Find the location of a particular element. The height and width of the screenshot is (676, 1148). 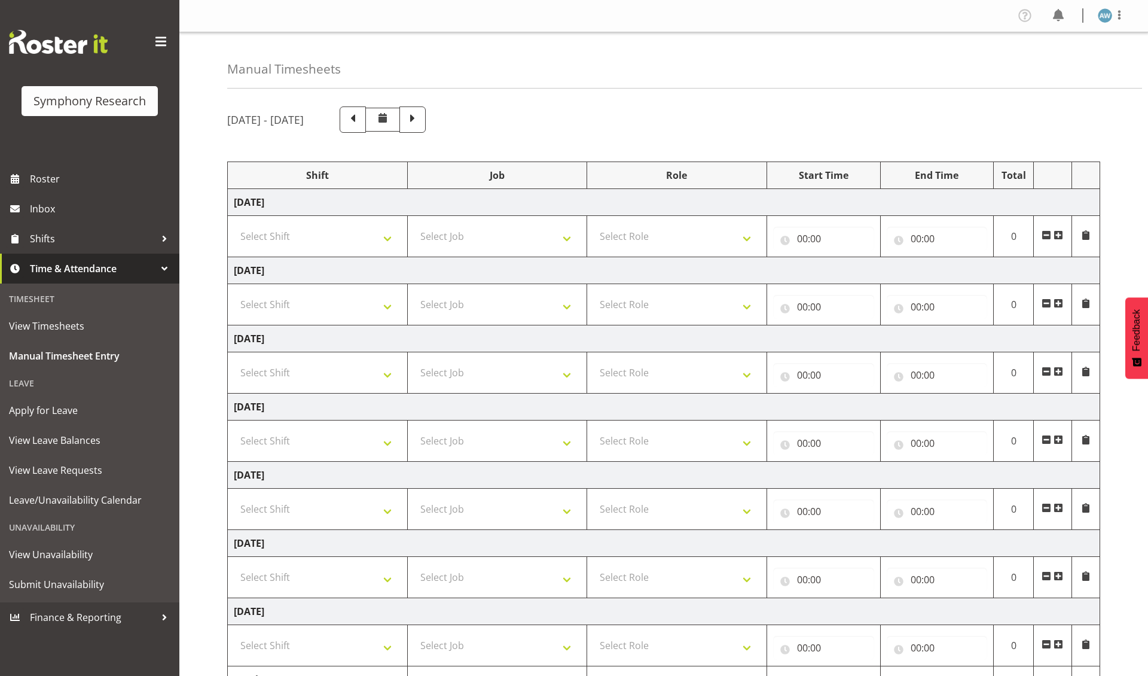

div: End Time is located at coordinates (937, 175).